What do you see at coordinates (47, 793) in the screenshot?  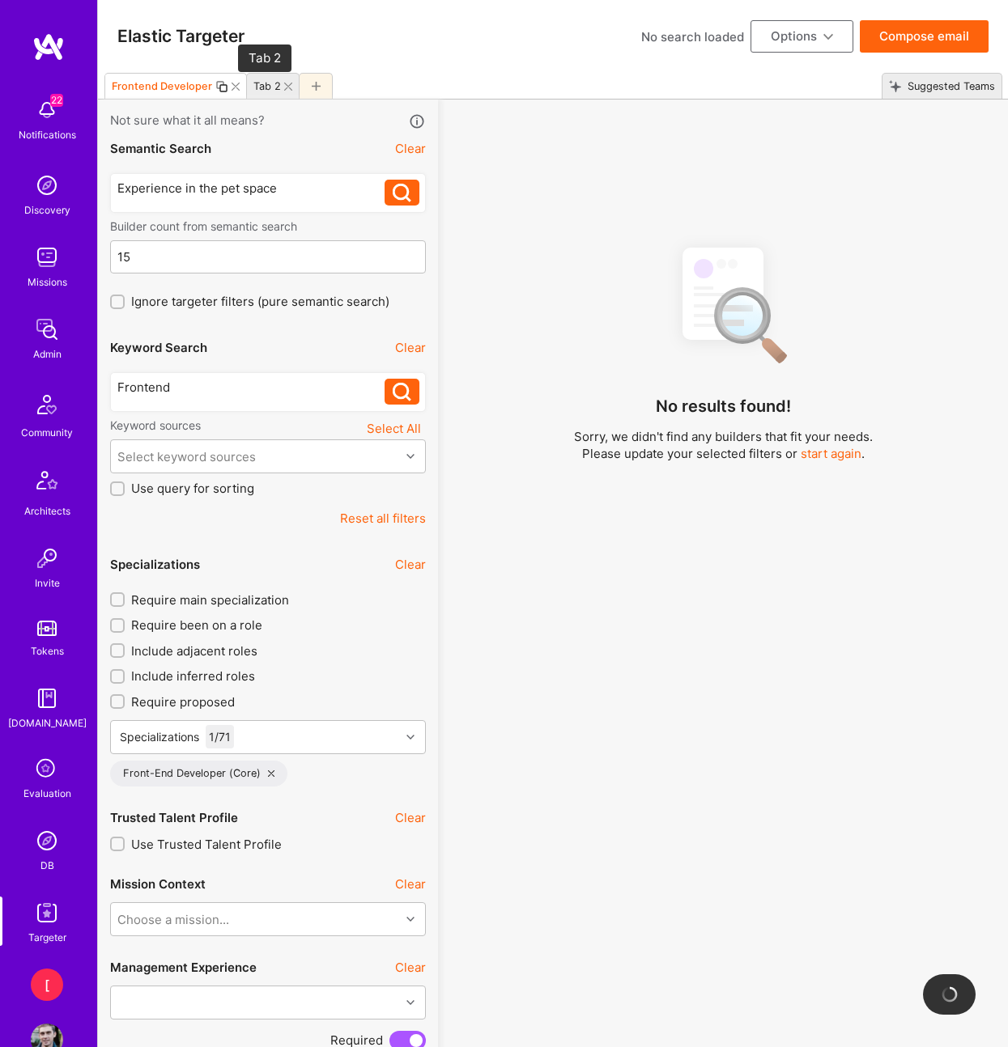 I see `div: Evaluation` at bounding box center [47, 793].